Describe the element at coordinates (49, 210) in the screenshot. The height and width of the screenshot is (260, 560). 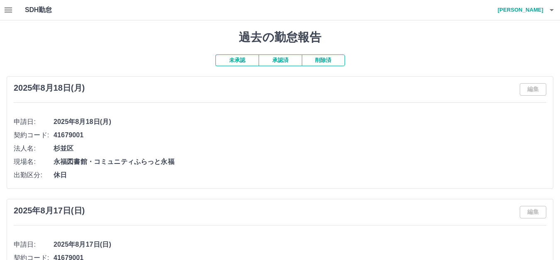
I see `h3: 2025年8月17日(日)` at that location.